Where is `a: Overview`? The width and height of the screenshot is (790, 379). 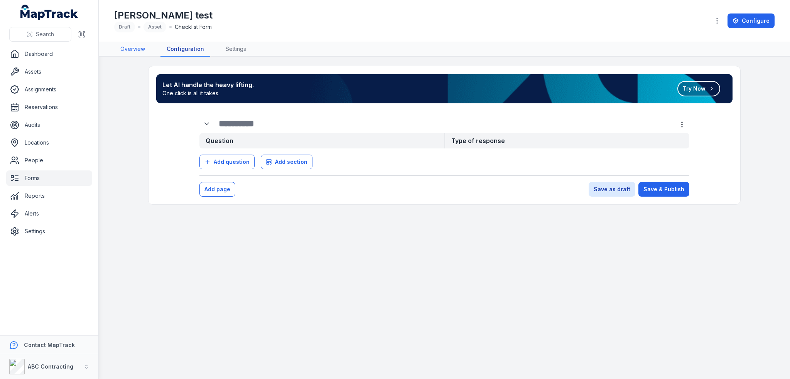 a: Overview is located at coordinates (133, 49).